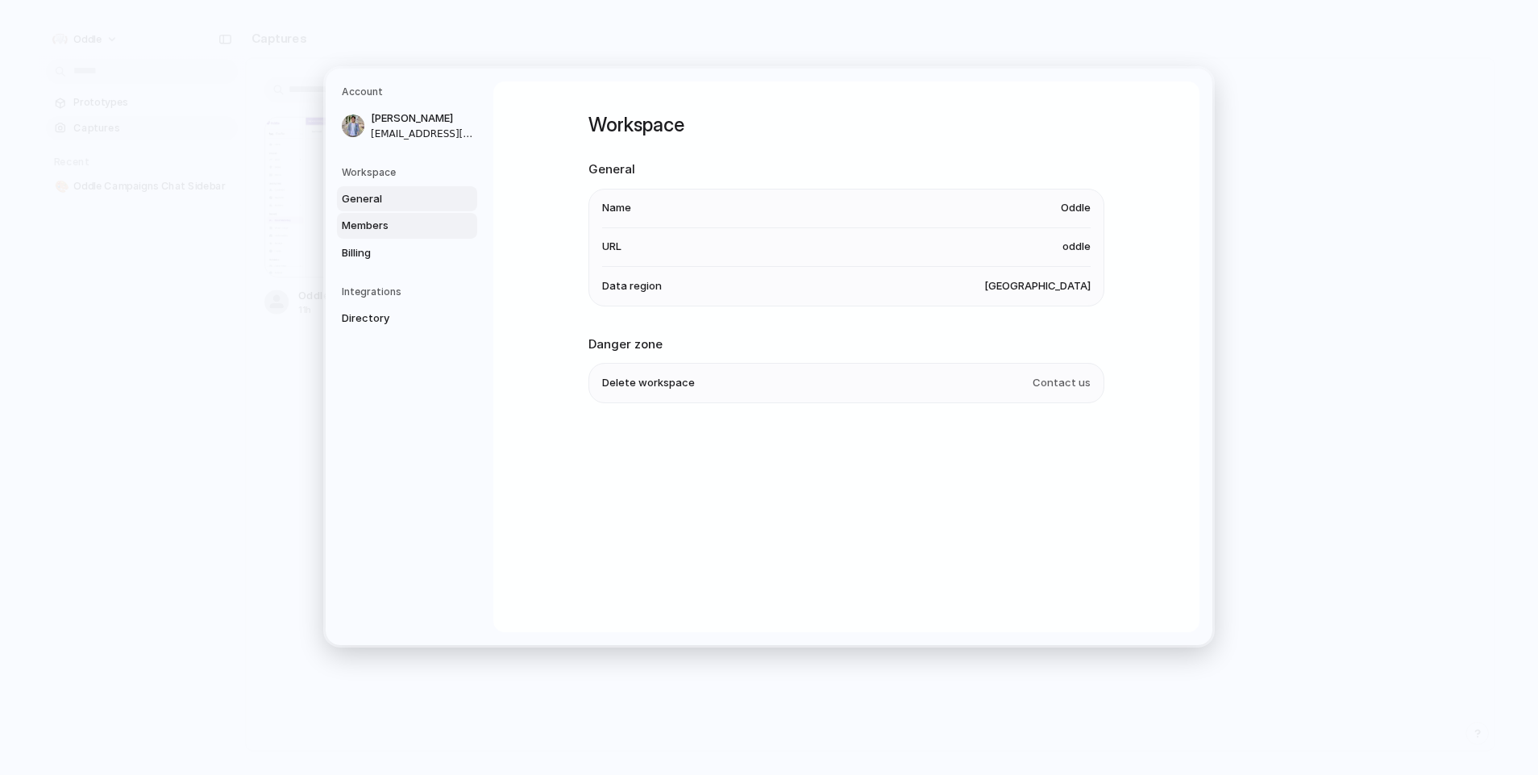 This screenshot has width=1538, height=775. What do you see at coordinates (407, 252) in the screenshot?
I see `a: Billing` at bounding box center [407, 252].